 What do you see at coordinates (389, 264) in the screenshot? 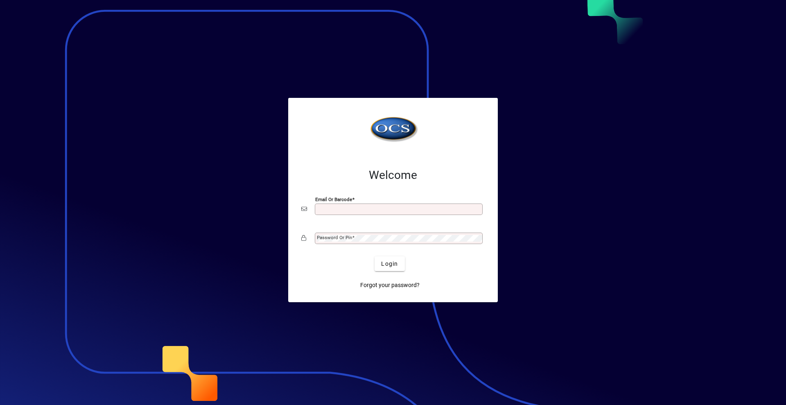
I see `span: Login` at bounding box center [389, 264].